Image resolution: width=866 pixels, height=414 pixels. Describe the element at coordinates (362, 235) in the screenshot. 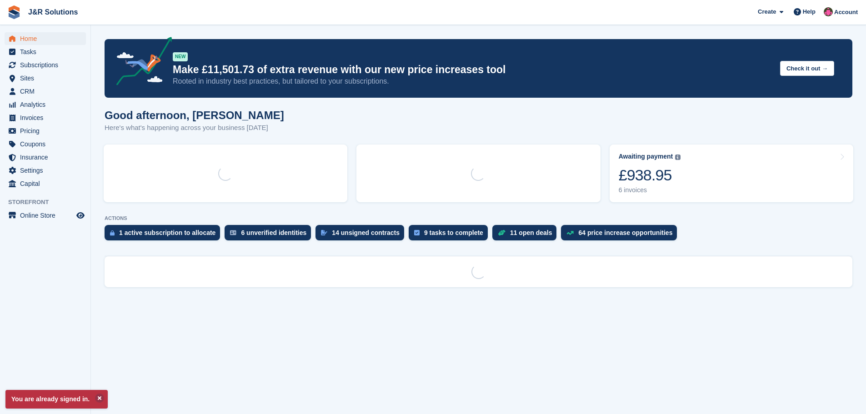

I see `a: 14 unsigned contracts` at that location.